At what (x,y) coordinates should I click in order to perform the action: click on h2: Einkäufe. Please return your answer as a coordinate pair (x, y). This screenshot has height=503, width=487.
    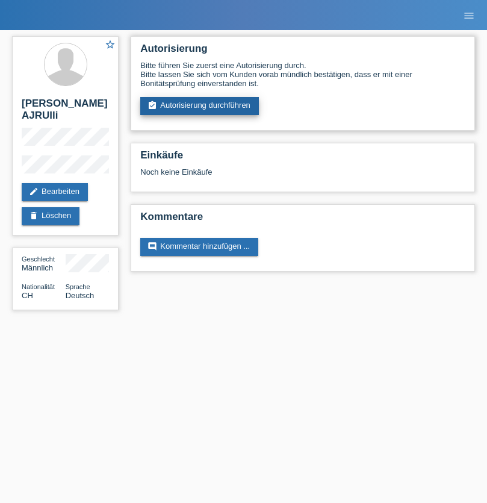
    Looking at the image, I should click on (303, 158).